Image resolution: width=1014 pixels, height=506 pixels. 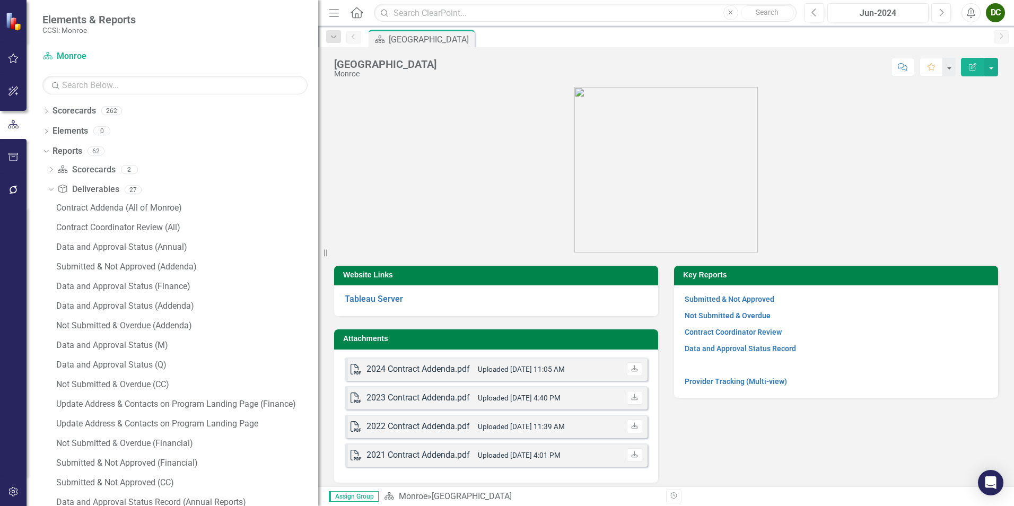 What do you see at coordinates (186, 306) in the screenshot?
I see `a: Data and Approval Status (Addenda)` at bounding box center [186, 306].